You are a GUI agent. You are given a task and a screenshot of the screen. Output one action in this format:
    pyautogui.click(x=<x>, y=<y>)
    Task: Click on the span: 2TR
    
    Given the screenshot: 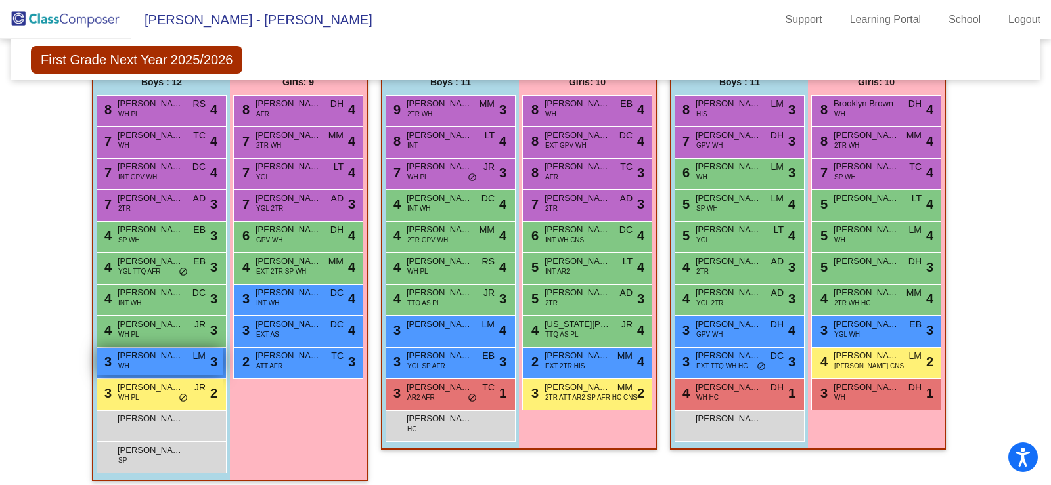 What is the action you would take?
    pyautogui.click(x=551, y=303)
    